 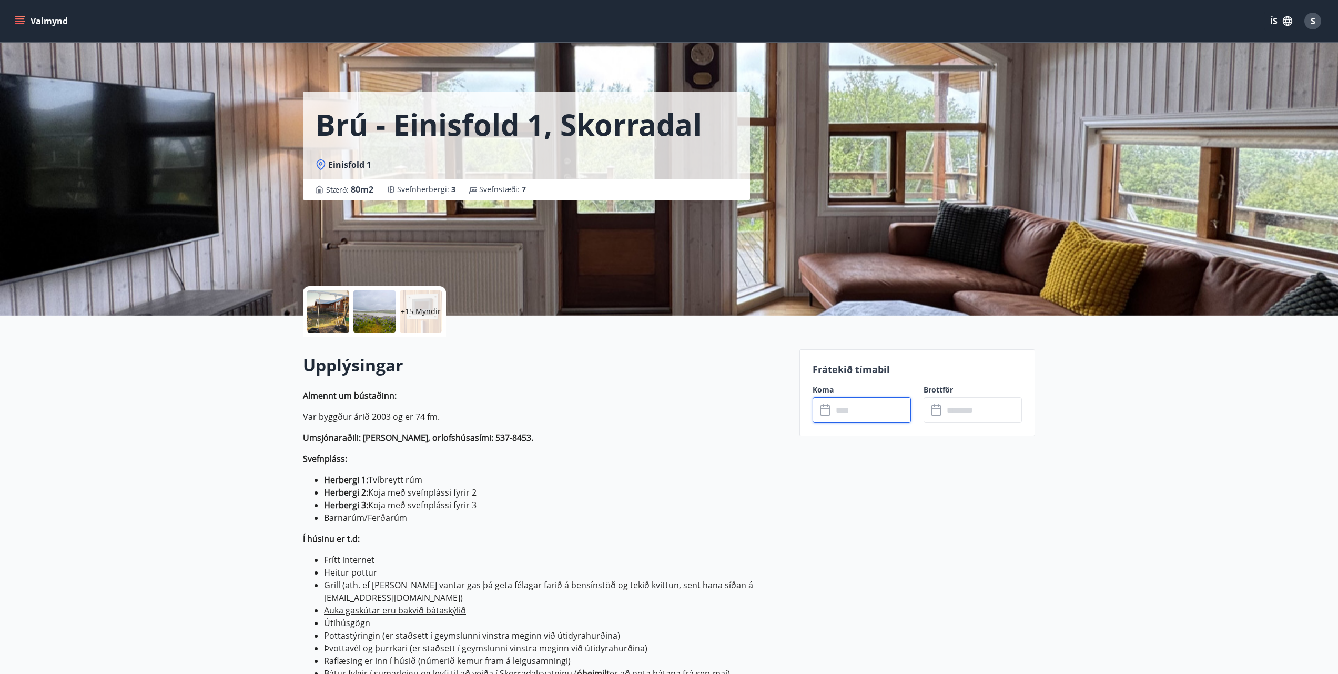 What do you see at coordinates (350, 165) in the screenshot?
I see `span: Einisfold 1` at bounding box center [350, 165].